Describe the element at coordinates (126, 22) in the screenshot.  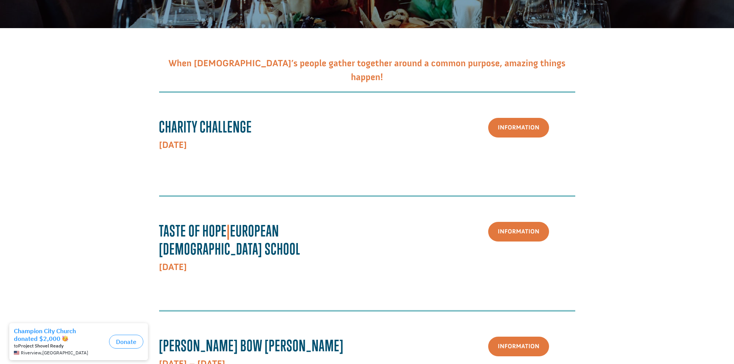
I see `button: Donate` at that location.